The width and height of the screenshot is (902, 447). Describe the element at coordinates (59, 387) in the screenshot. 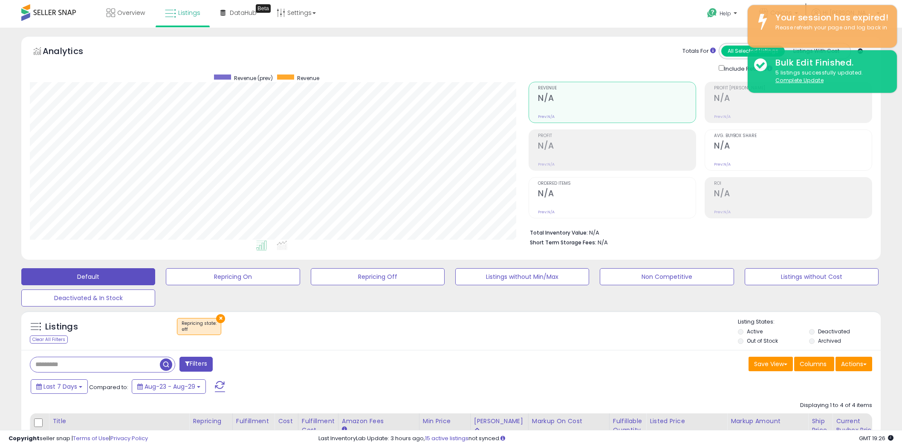

I see `button: Last 7 Days` at that location.